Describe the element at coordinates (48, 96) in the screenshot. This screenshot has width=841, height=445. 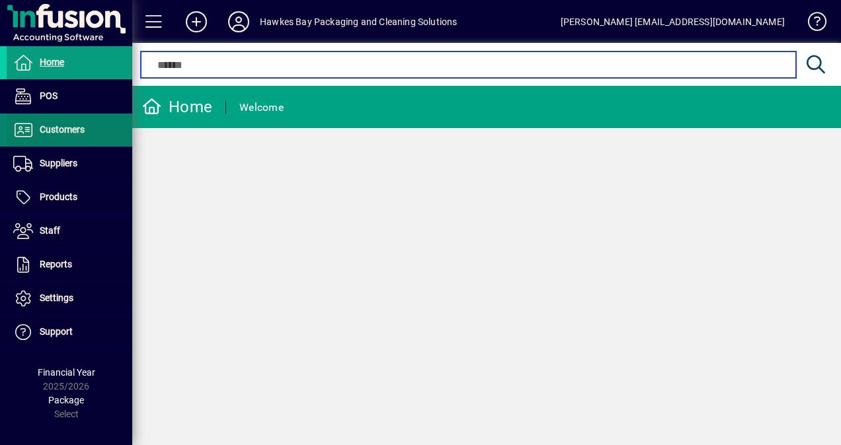
I see `span: POS` at that location.